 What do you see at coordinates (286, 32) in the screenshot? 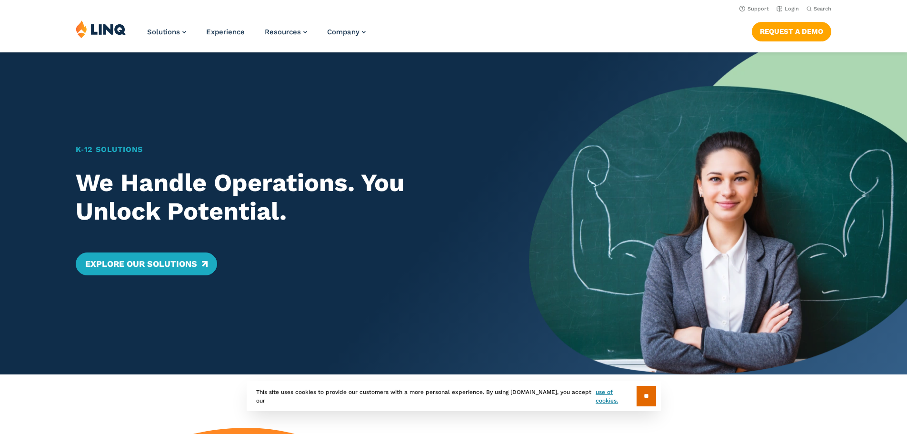
I see `a: Resources` at bounding box center [286, 32].